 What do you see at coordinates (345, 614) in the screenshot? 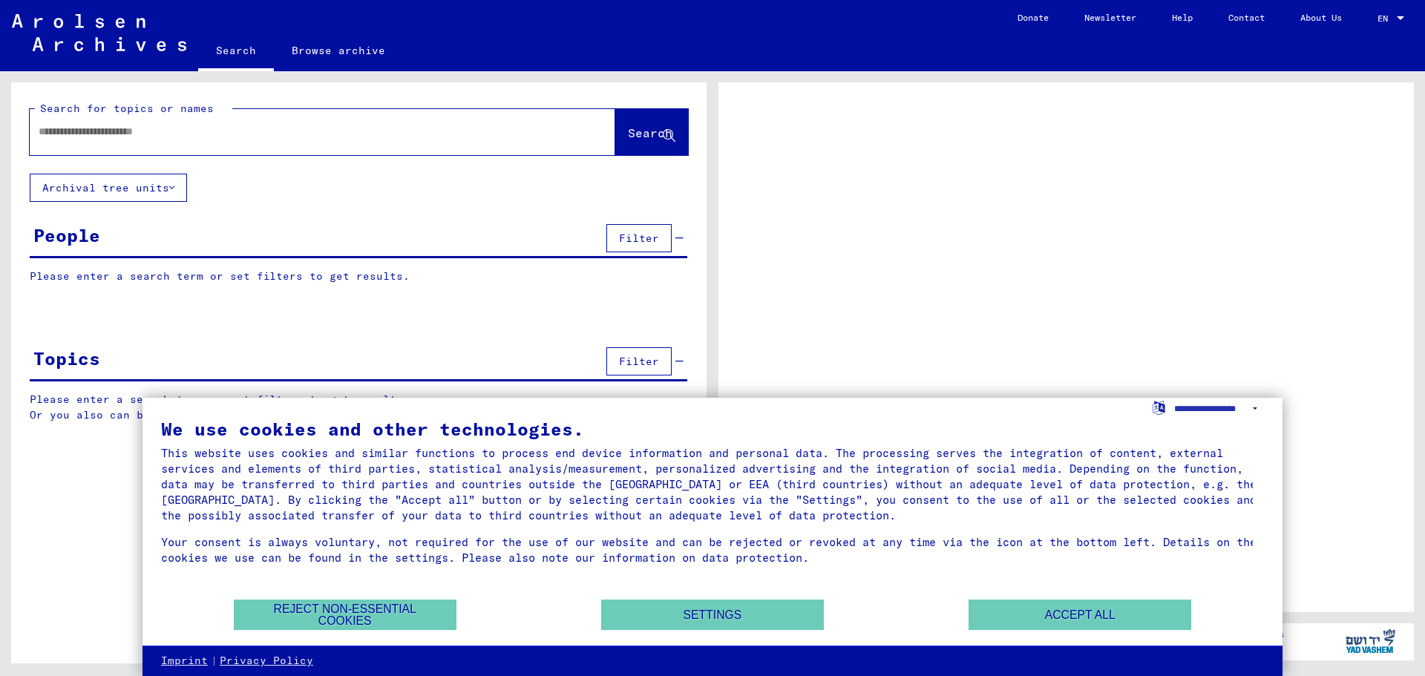
I see `button: Reject non-essential cookies` at bounding box center [345, 614].